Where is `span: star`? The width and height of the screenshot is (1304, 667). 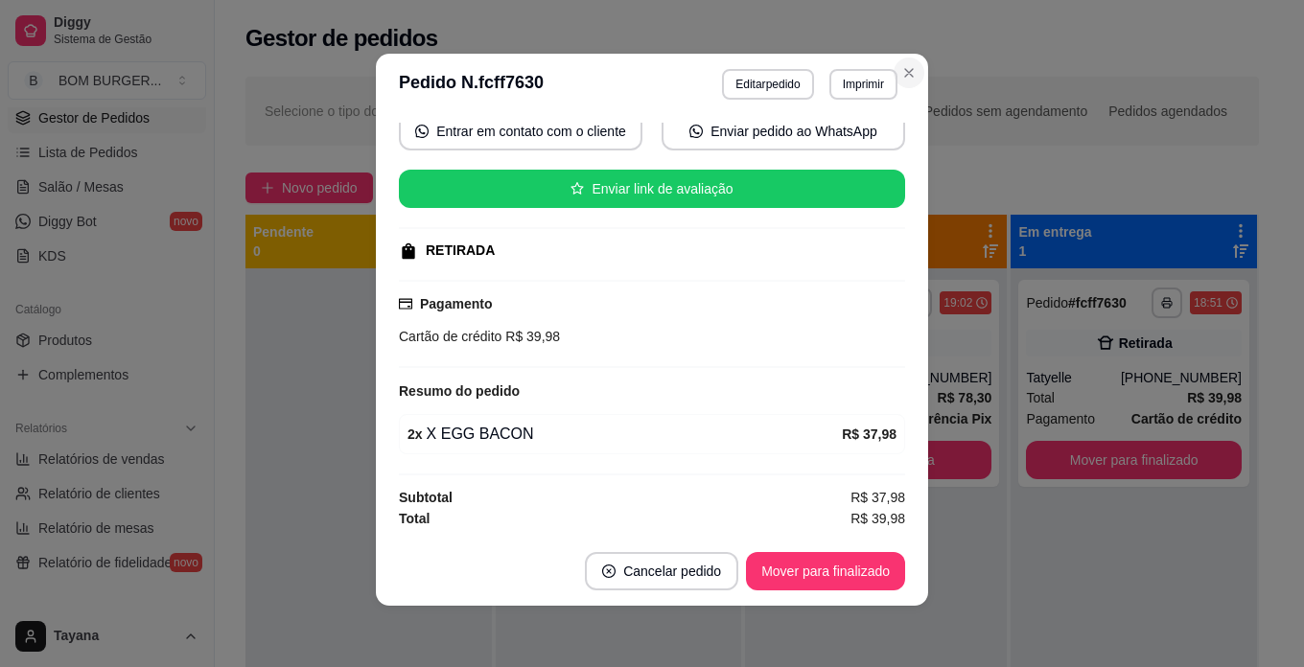
span: star is located at coordinates (577, 189).